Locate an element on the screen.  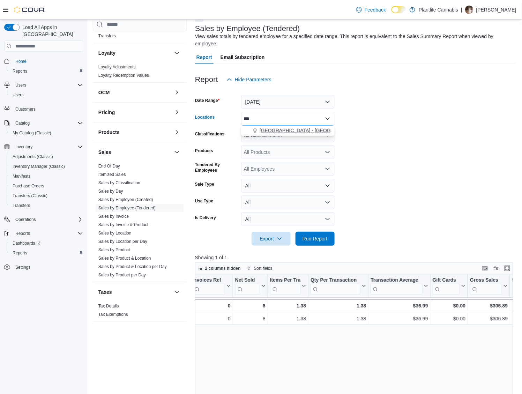
a: Inventory Manager (Classic) is located at coordinates (39, 166).